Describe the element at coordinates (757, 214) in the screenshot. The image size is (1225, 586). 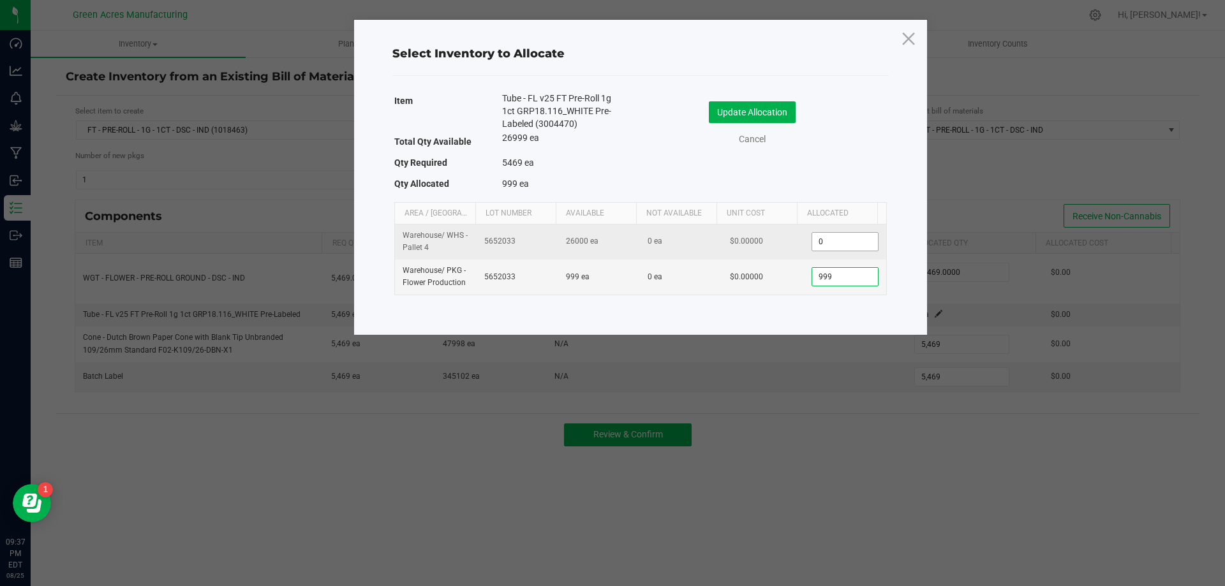
I see `th: Unit Cost` at that location.